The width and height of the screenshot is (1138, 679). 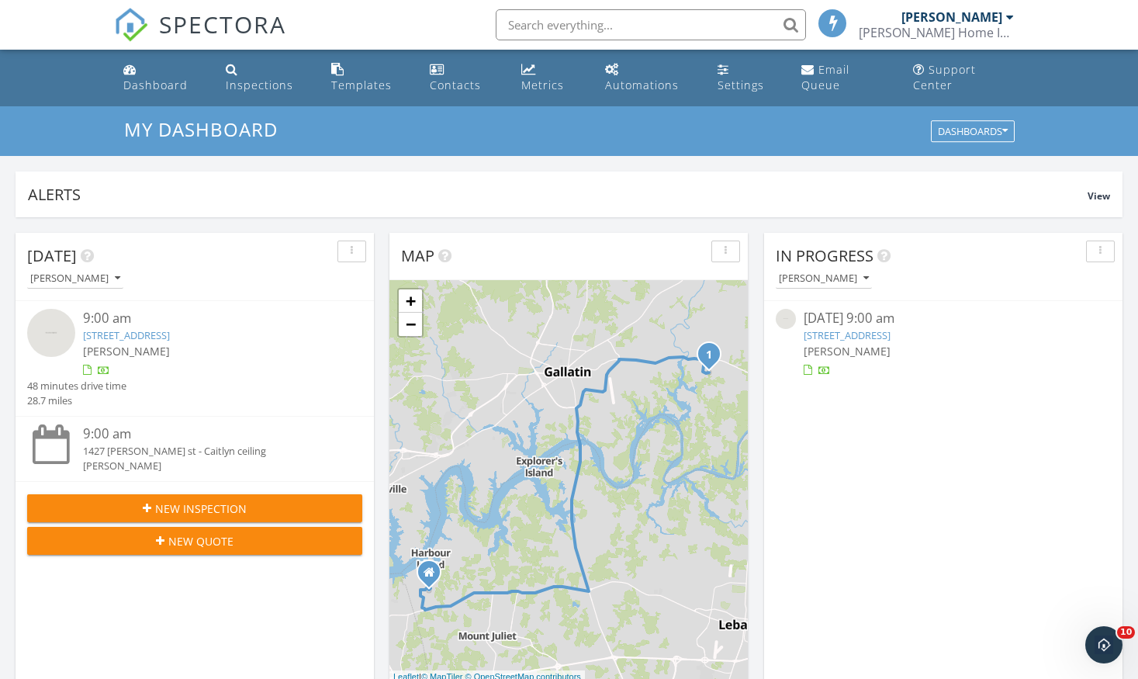 What do you see at coordinates (131, 25) in the screenshot?
I see `img: The Best Home Inspection Software - Spectora` at bounding box center [131, 25].